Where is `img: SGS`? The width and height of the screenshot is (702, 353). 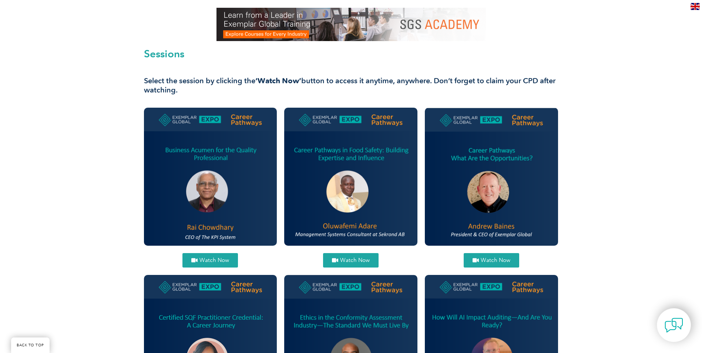
img: SGS is located at coordinates (351, 24).